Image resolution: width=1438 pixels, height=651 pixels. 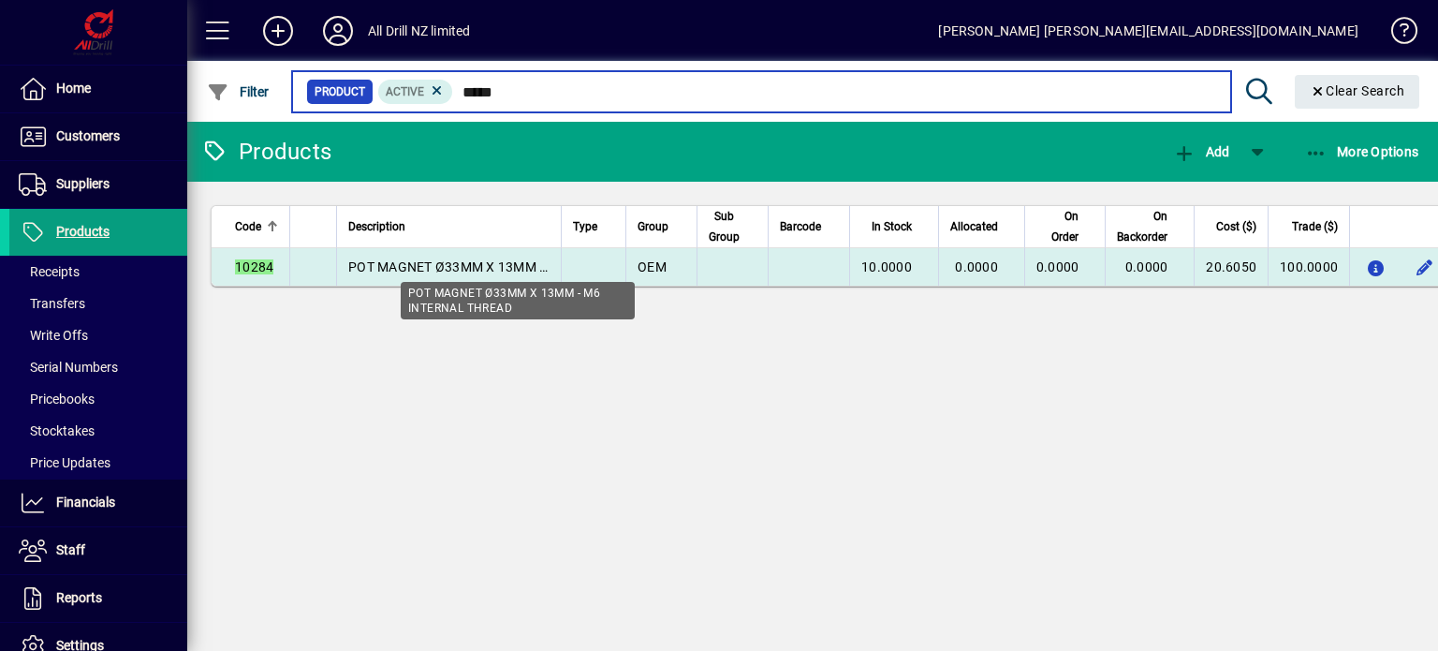 What do you see at coordinates (82, 231) in the screenshot?
I see `span: Products` at bounding box center [82, 231].